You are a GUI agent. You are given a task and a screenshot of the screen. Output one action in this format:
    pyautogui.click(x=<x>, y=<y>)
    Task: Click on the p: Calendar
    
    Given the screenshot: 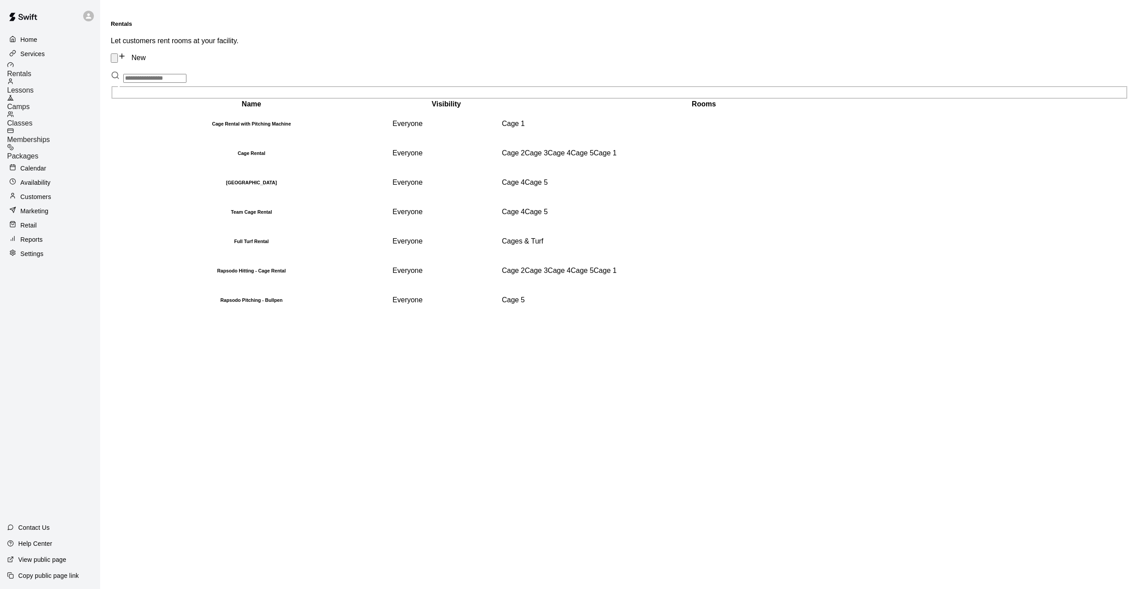 What is the action you would take?
    pyautogui.click(x=33, y=168)
    